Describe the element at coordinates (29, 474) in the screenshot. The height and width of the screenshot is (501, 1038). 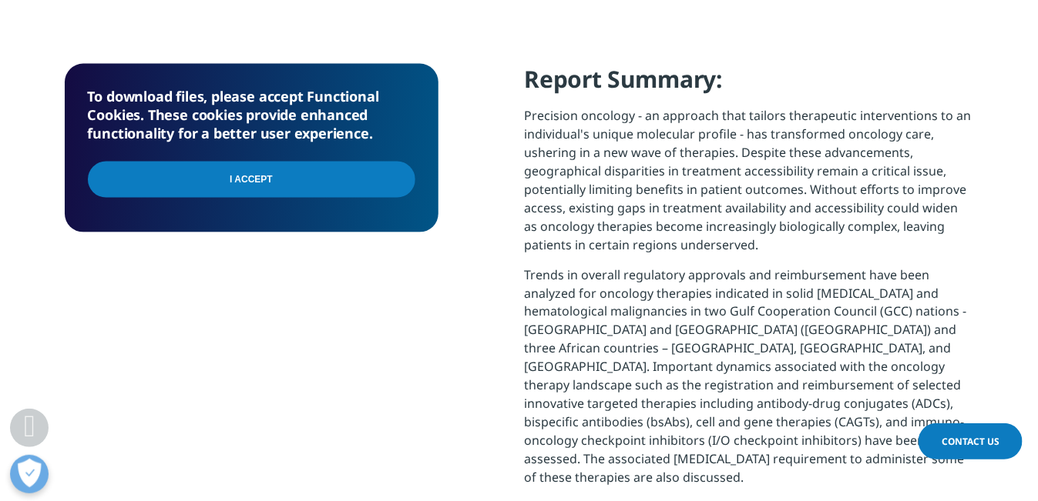
I see `button: Open Preferences` at that location.